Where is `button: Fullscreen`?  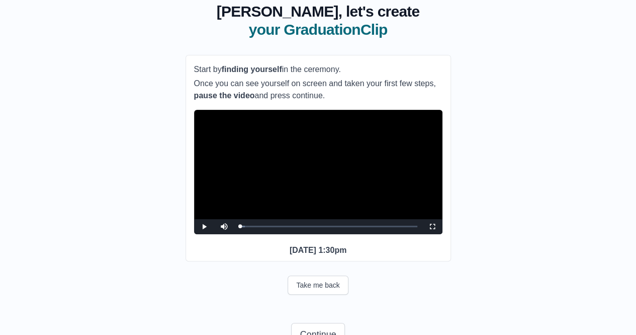 button: Fullscreen is located at coordinates (433, 226).